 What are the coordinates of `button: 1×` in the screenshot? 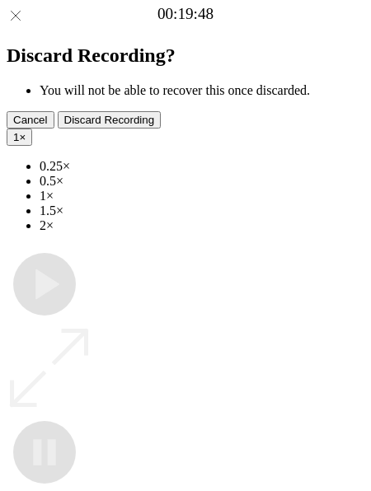 It's located at (19, 137).